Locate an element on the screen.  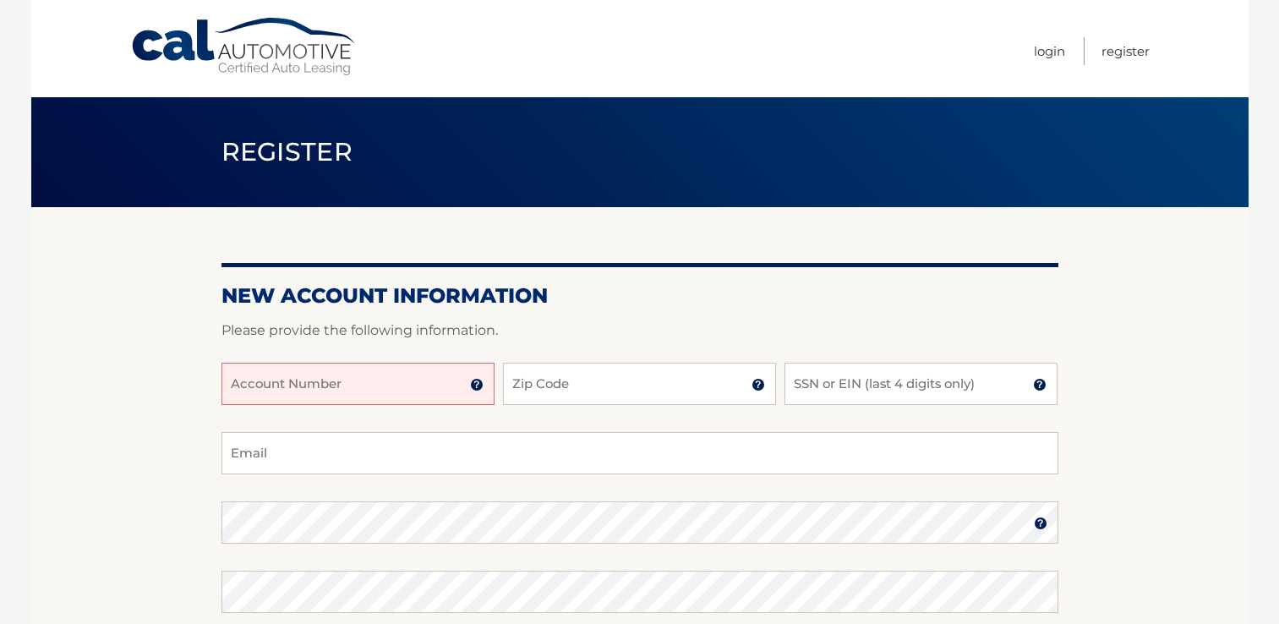
input: Account Number is located at coordinates (358, 384).